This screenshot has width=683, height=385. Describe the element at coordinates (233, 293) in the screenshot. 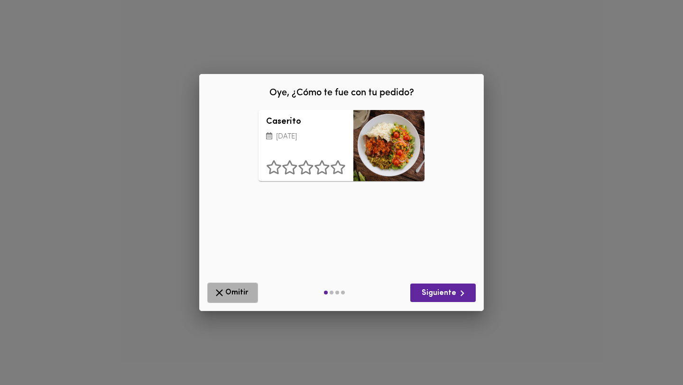

I see `button: Omitir` at that location.